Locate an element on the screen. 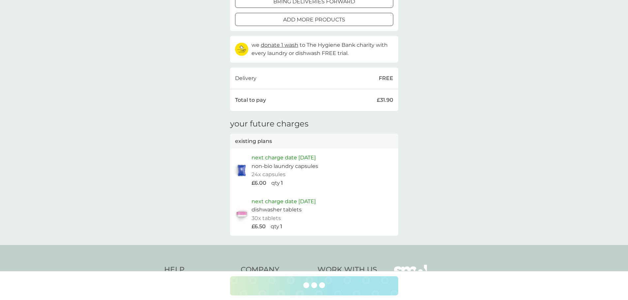 Image resolution: width=628 pixels, height=300 pixels. img: smol is located at coordinates (410, 276).